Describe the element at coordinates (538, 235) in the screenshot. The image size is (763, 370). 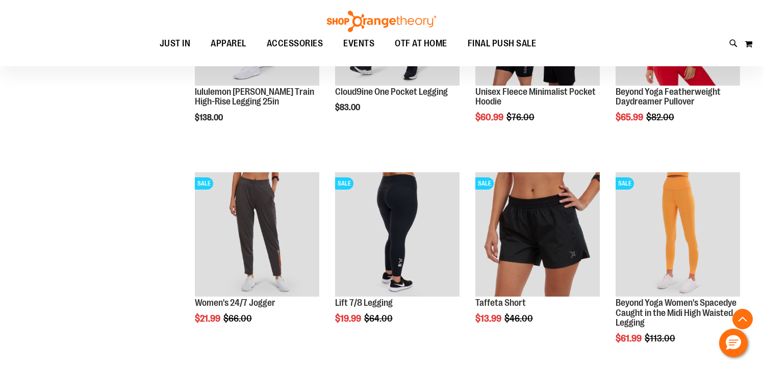
I see `img: Main Image of Taffeta Short` at that location.